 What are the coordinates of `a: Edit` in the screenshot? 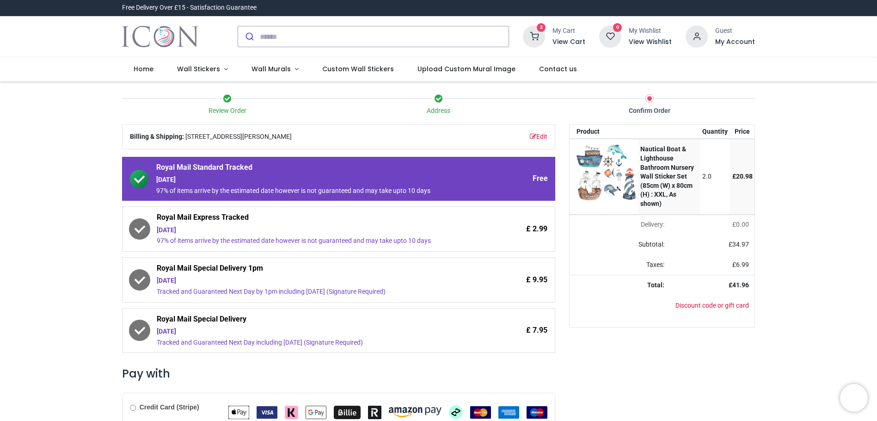 It's located at (538, 137).